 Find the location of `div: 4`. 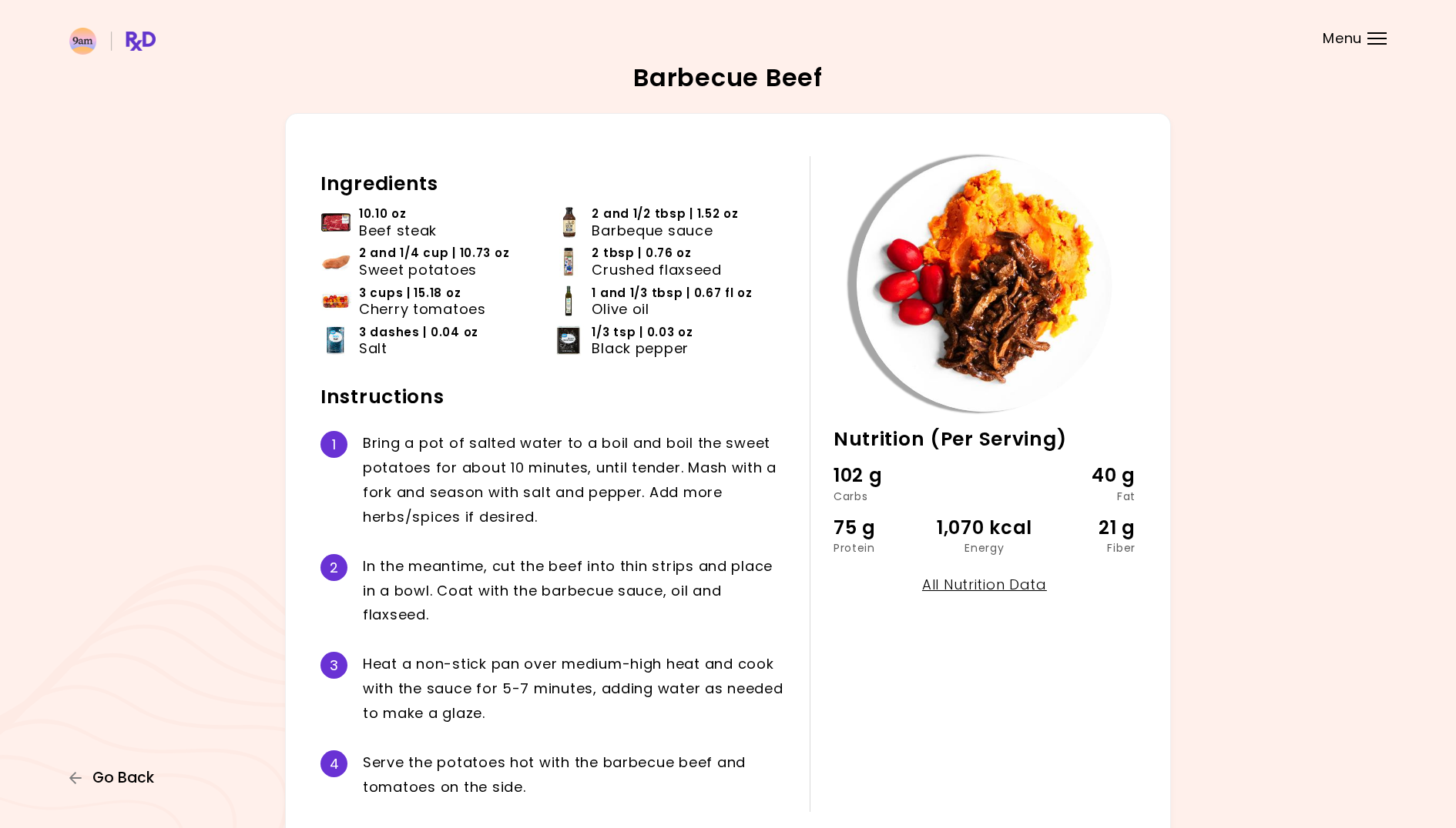

div: 4 is located at coordinates (333, 764).